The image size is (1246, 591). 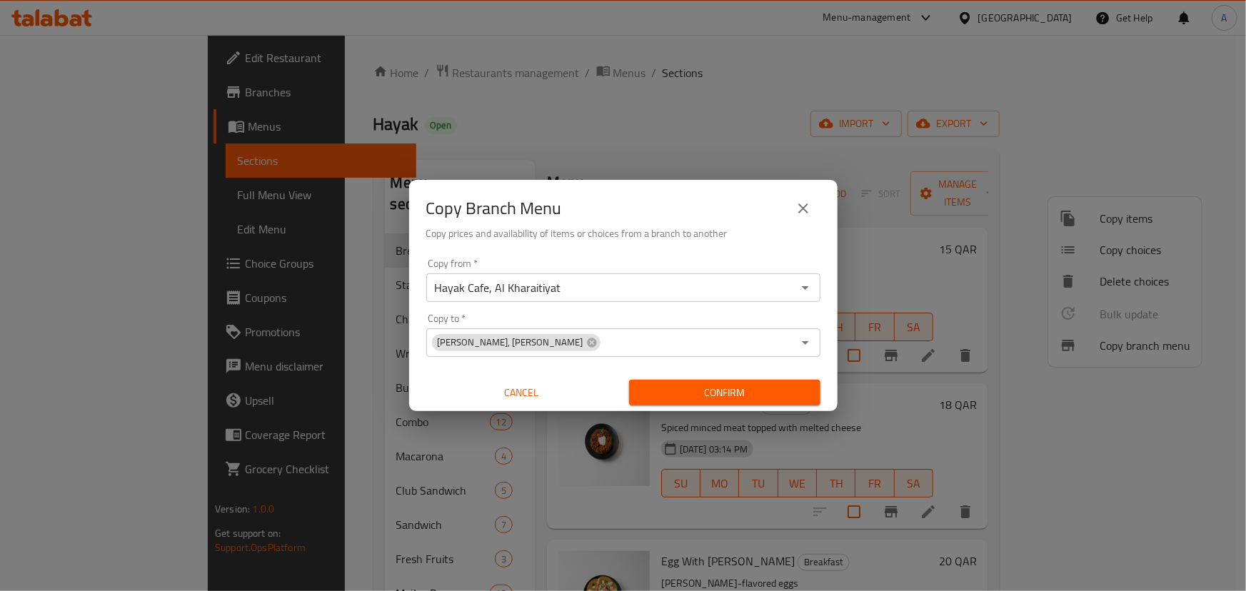 What do you see at coordinates (494, 209) in the screenshot?
I see `h2: Copy Branch Menu` at bounding box center [494, 209].